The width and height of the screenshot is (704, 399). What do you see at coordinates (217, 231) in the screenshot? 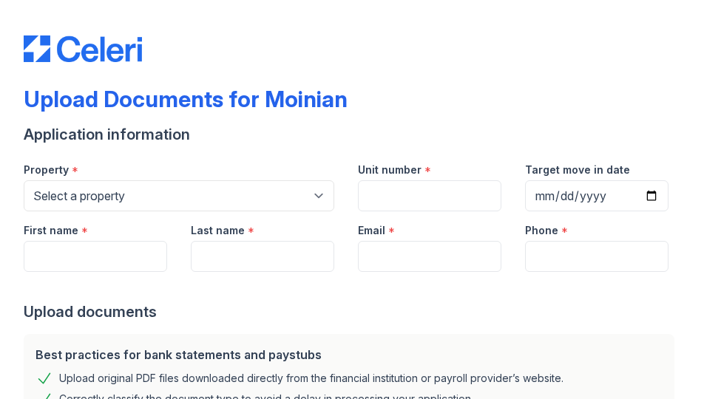
I see `label: Last name` at bounding box center [217, 231].